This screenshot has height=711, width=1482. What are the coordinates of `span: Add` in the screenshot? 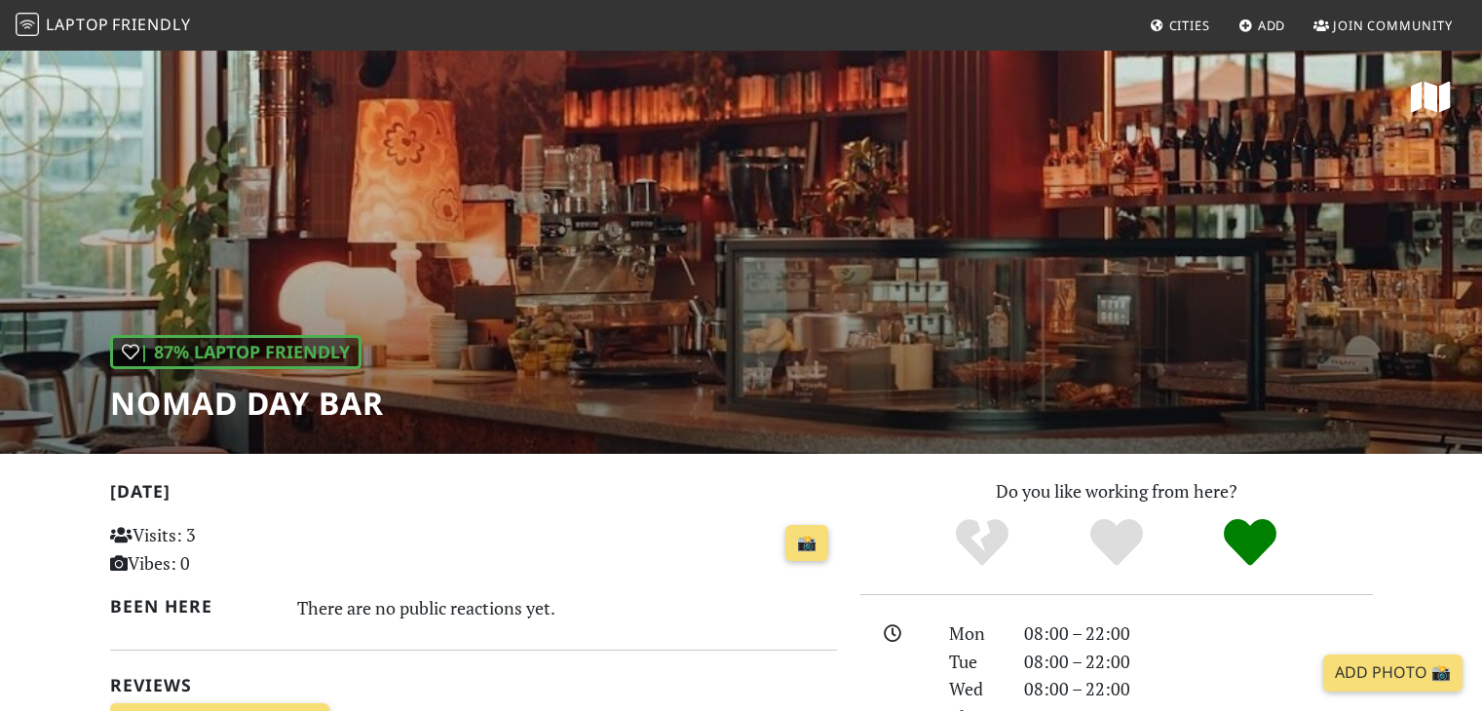 It's located at (1272, 25).